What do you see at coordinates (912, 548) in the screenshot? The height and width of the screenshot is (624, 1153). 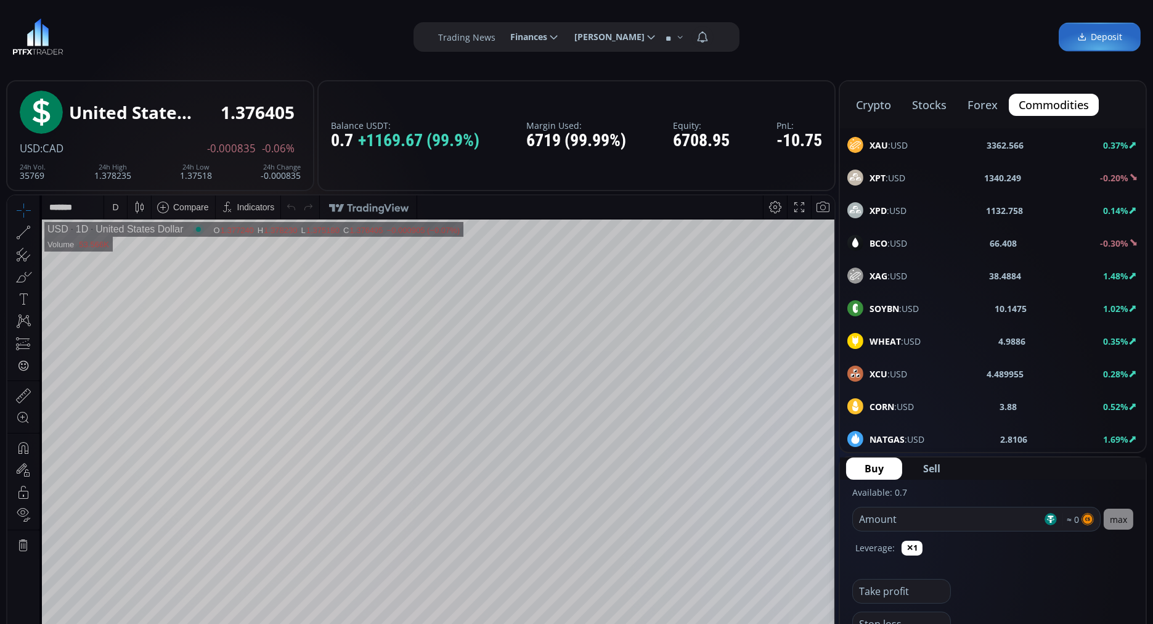 I see `button: ✕1` at bounding box center [912, 548].